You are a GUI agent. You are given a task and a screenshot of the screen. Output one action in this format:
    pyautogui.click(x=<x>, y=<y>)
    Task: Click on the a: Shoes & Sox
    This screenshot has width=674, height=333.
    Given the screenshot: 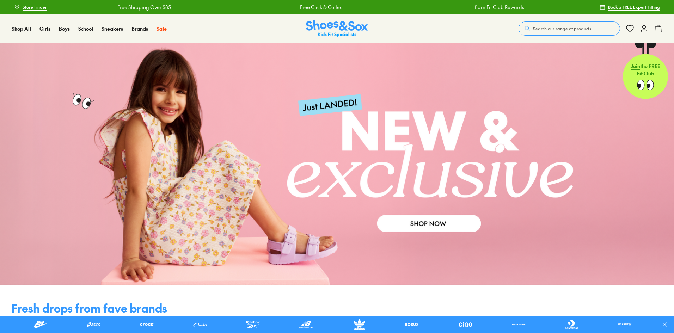 What is the action you would take?
    pyautogui.click(x=337, y=29)
    